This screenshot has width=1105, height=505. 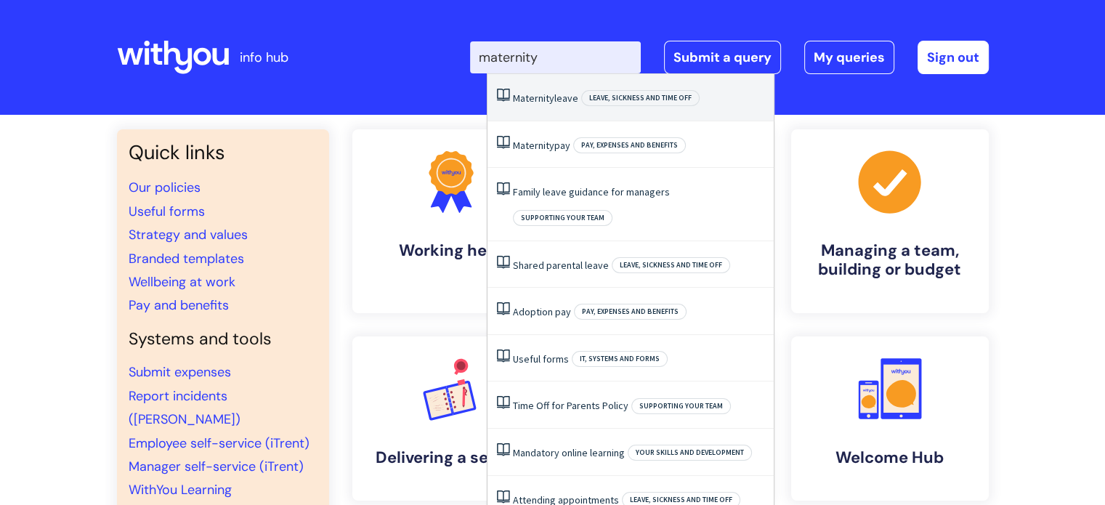 What do you see at coordinates (164, 187) in the screenshot?
I see `a: Our policies` at bounding box center [164, 187].